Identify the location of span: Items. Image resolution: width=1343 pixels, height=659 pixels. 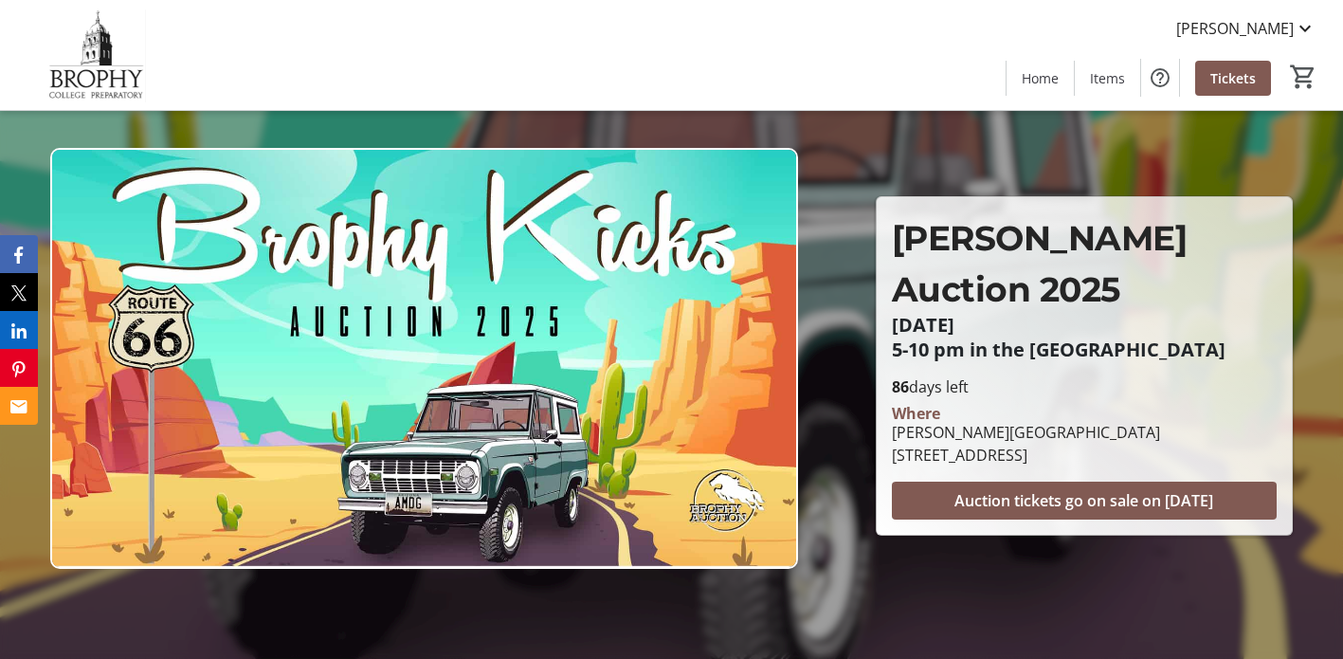
(1107, 78).